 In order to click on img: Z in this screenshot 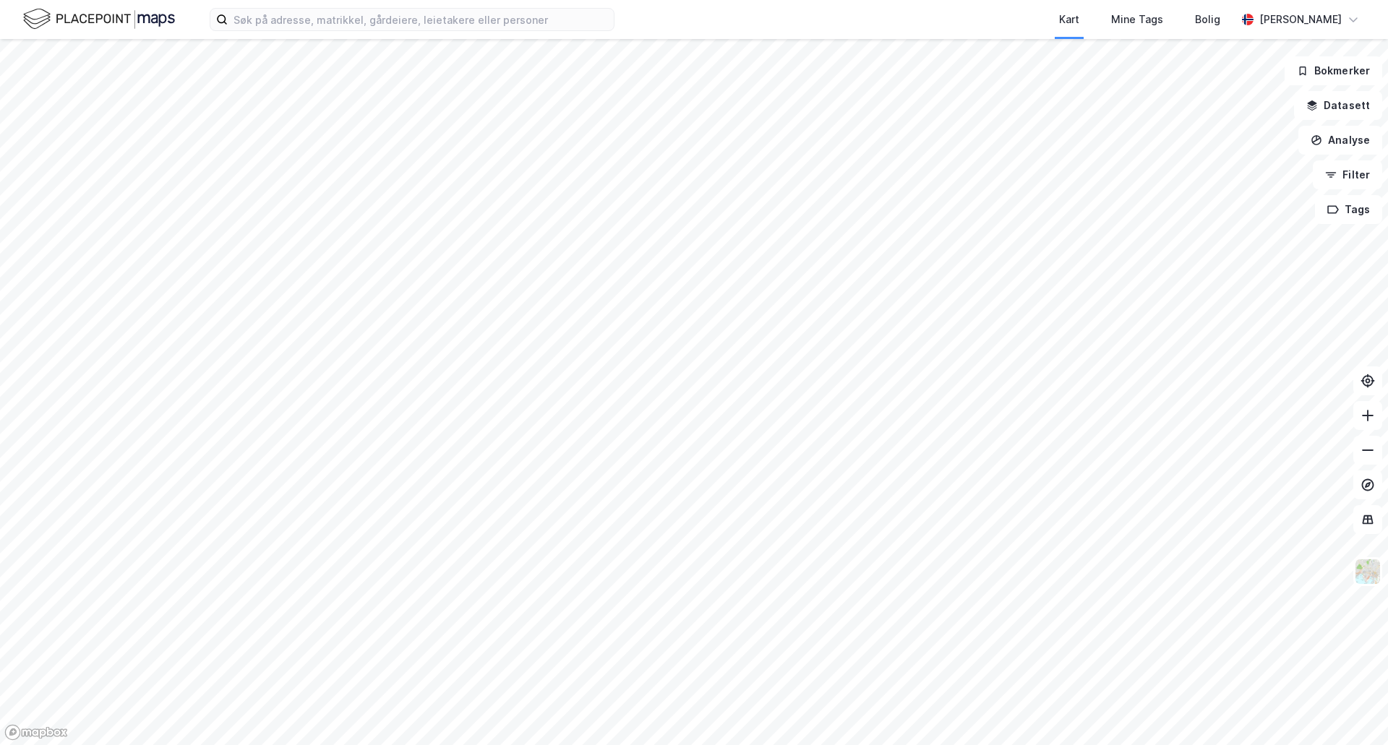, I will do `click(1368, 572)`.